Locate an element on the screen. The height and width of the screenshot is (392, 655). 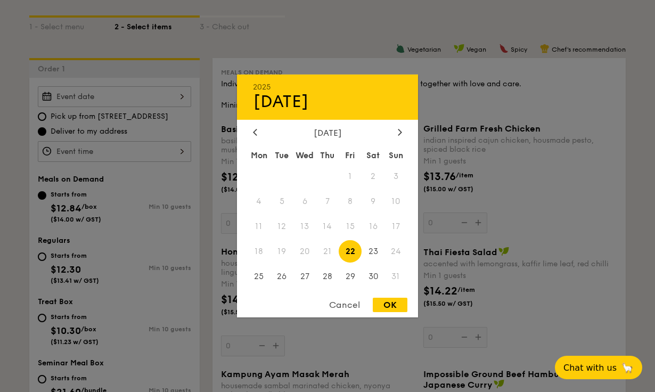
span: 27 is located at coordinates (305, 276).